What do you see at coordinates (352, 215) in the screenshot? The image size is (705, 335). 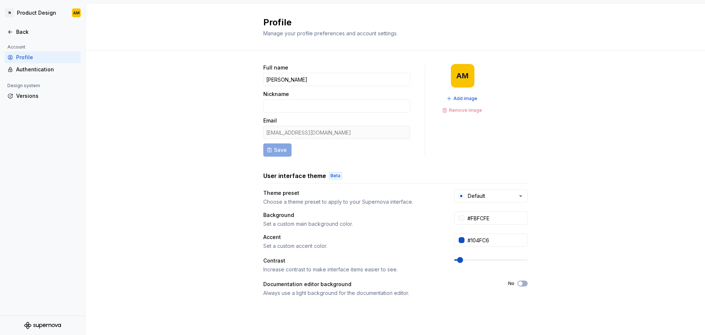 I see `div: Background` at bounding box center [352, 215].